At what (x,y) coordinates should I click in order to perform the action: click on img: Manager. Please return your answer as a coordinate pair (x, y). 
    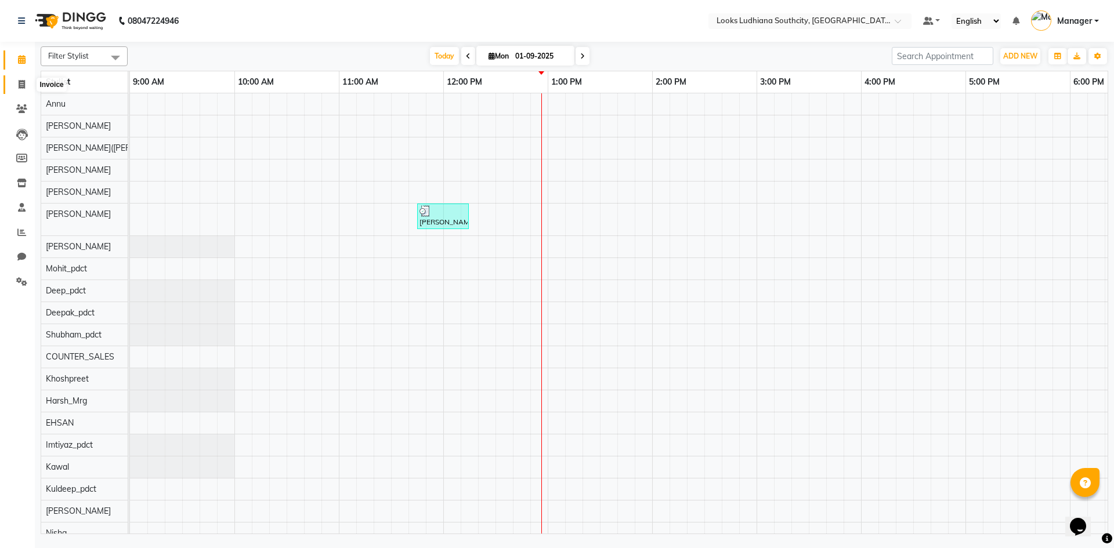
    Looking at the image, I should click on (1041, 20).